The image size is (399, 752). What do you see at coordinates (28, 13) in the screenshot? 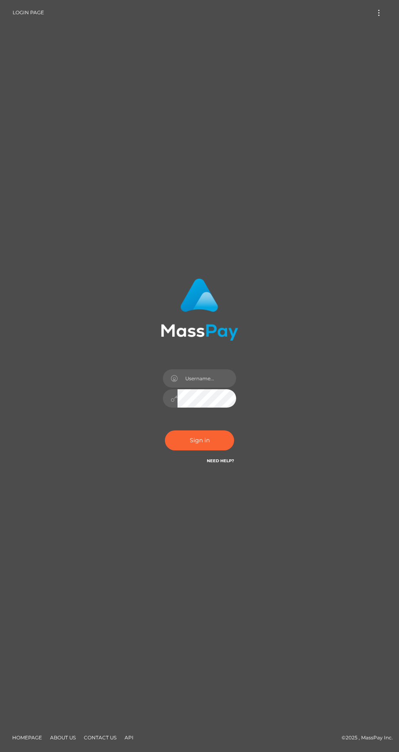
I see `a: Login Page` at bounding box center [28, 13].